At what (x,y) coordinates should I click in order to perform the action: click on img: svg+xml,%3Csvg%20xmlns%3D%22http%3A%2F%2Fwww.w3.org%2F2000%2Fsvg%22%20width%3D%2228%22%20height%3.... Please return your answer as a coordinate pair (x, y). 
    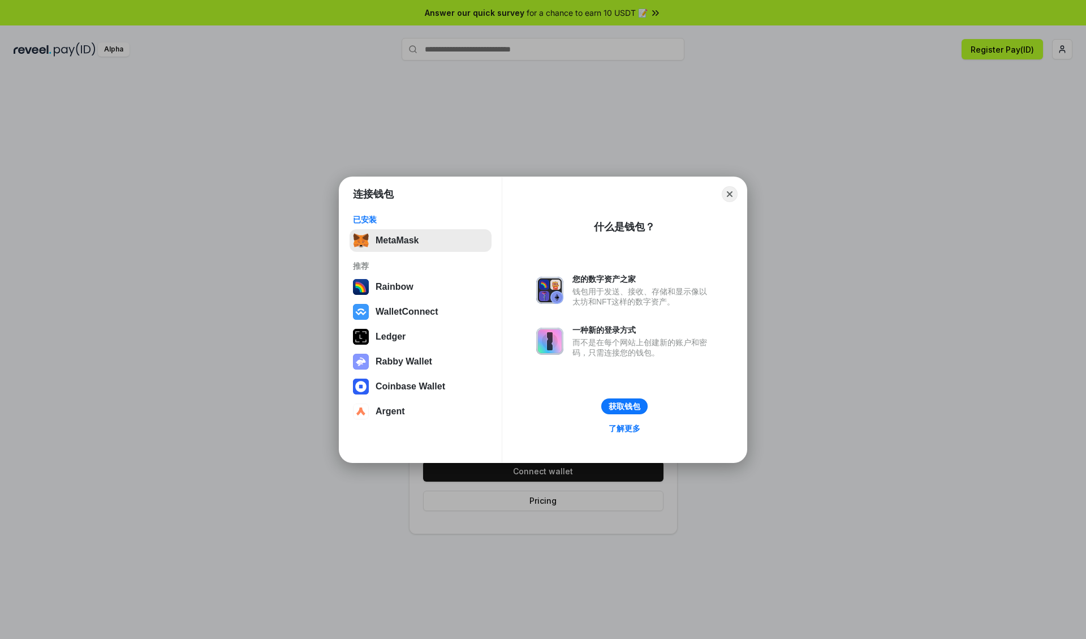
    Looking at the image, I should click on (361, 337).